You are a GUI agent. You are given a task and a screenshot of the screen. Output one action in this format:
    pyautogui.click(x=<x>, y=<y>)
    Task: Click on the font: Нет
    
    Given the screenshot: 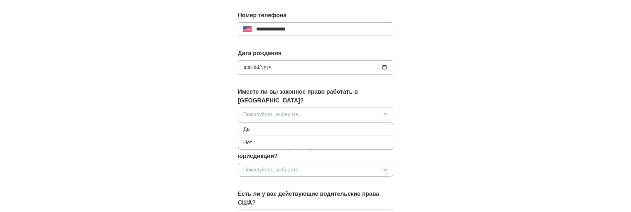 What is the action you would take?
    pyautogui.click(x=248, y=142)
    